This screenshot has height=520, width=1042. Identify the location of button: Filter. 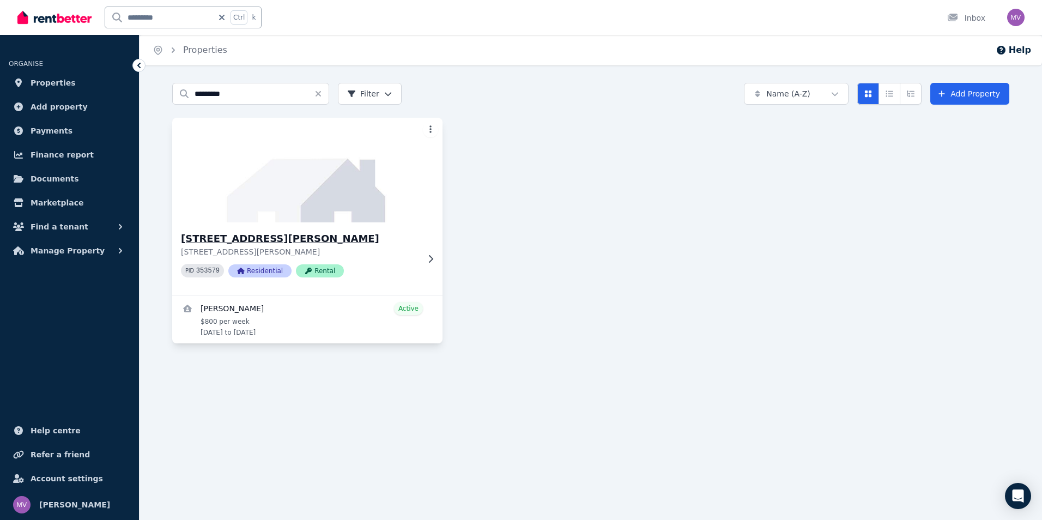
(369, 94).